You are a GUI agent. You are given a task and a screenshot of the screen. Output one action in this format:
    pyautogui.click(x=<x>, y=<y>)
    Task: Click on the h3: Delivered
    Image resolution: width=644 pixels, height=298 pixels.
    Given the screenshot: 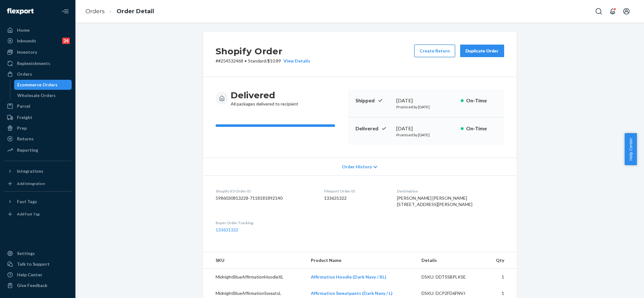 What is the action you would take?
    pyautogui.click(x=264, y=95)
    